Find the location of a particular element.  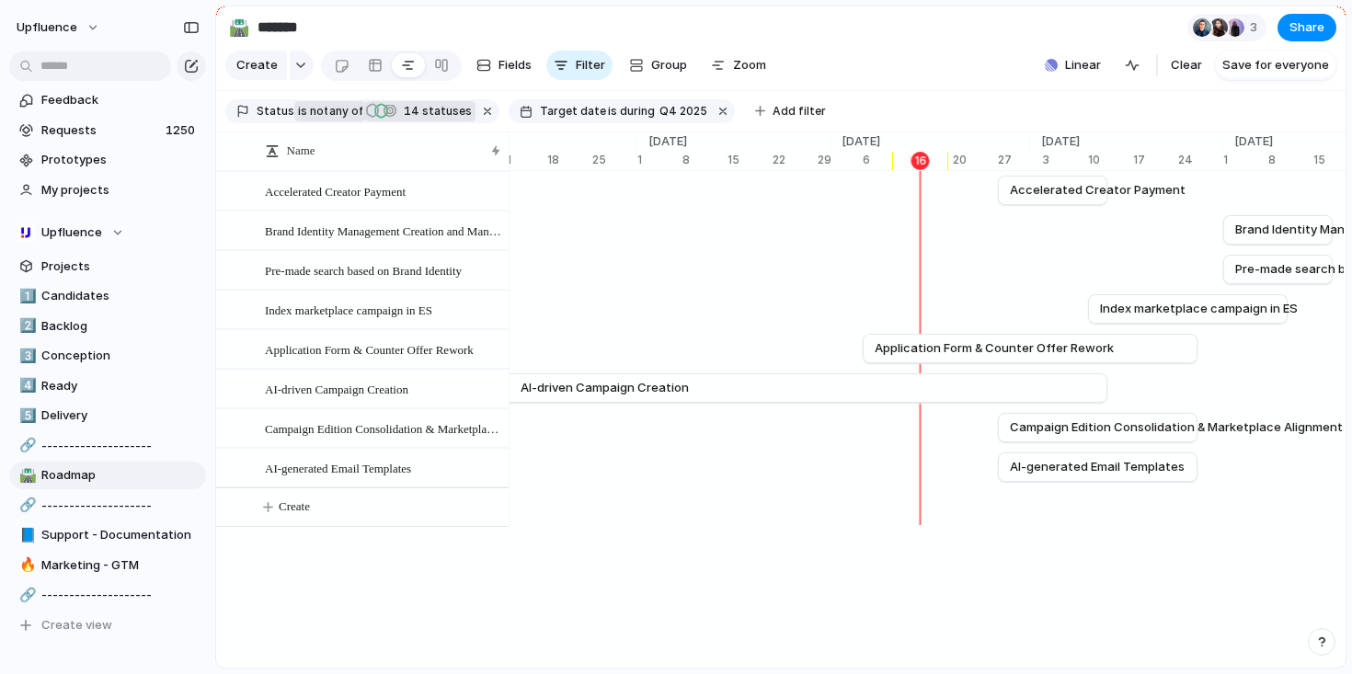

span: Backlog is located at coordinates (121, 327).